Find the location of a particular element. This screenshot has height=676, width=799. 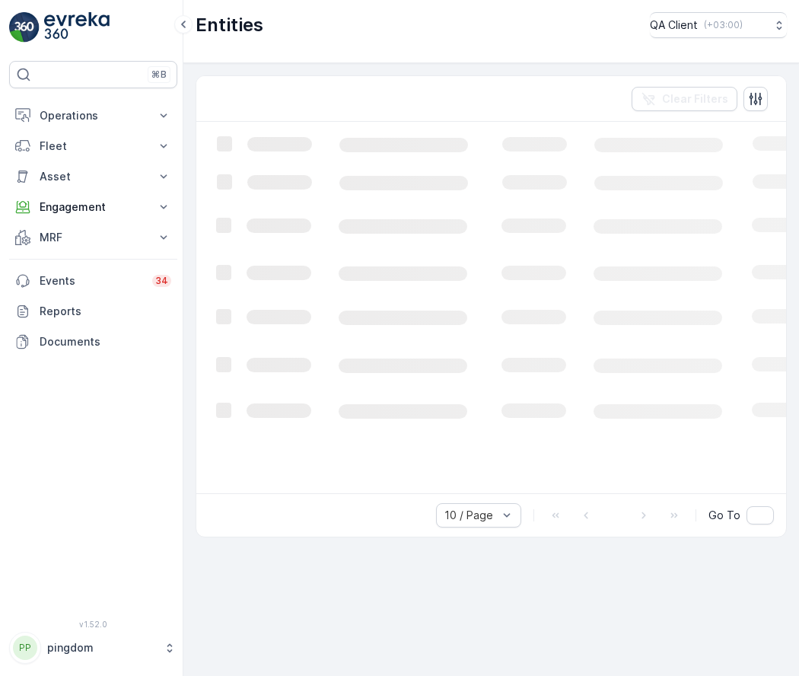

button: Fleet is located at coordinates (93, 146).